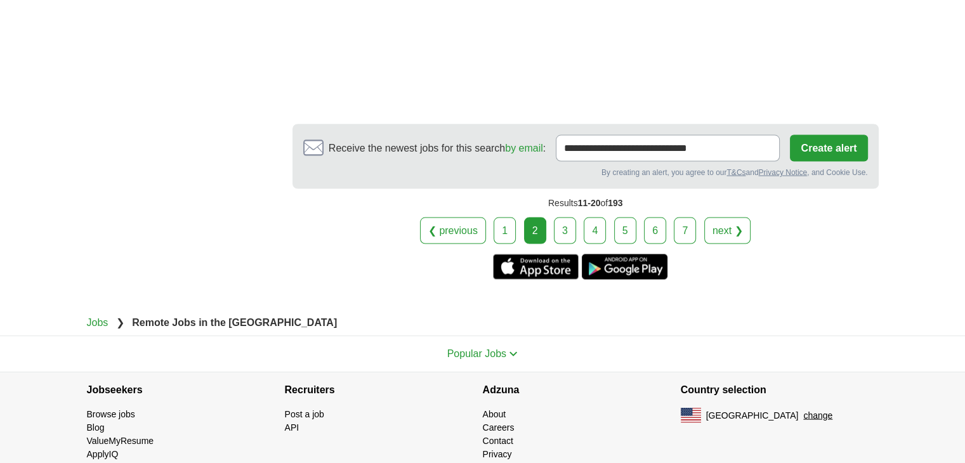 Image resolution: width=965 pixels, height=463 pixels. What do you see at coordinates (476, 353) in the screenshot?
I see `span: Popular Jobs` at bounding box center [476, 353].